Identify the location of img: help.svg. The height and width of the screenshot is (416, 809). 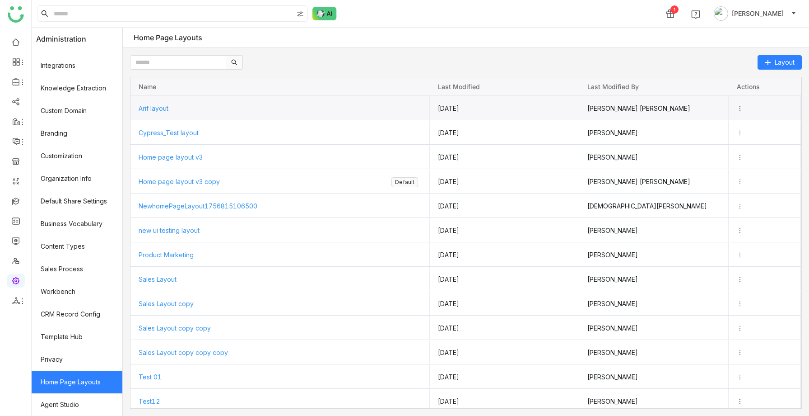
(696, 14).